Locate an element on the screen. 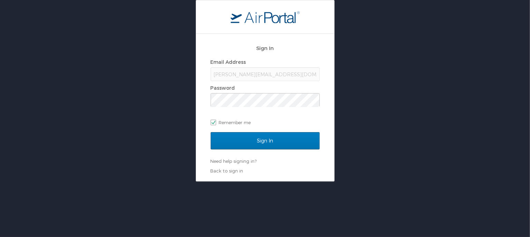 Image resolution: width=530 pixels, height=237 pixels. label: Remember me is located at coordinates (265, 123).